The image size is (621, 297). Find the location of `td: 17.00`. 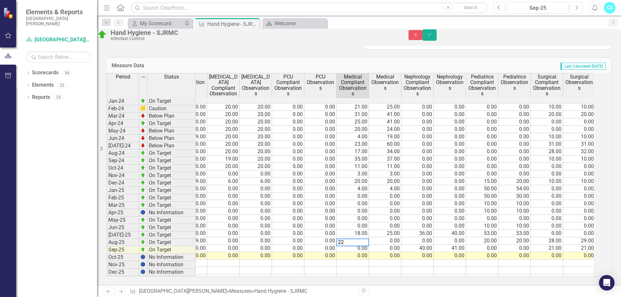

td: 17.00 is located at coordinates (353, 152).